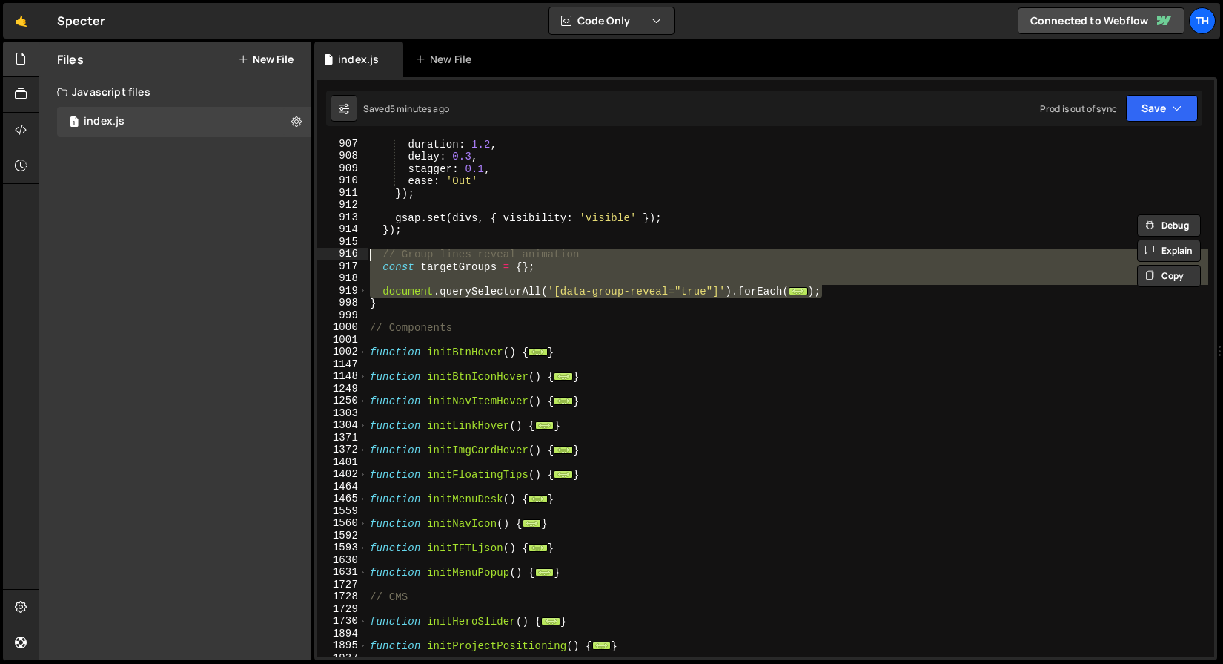 This screenshot has height=664, width=1223. I want to click on div: 1559, so click(343, 511).